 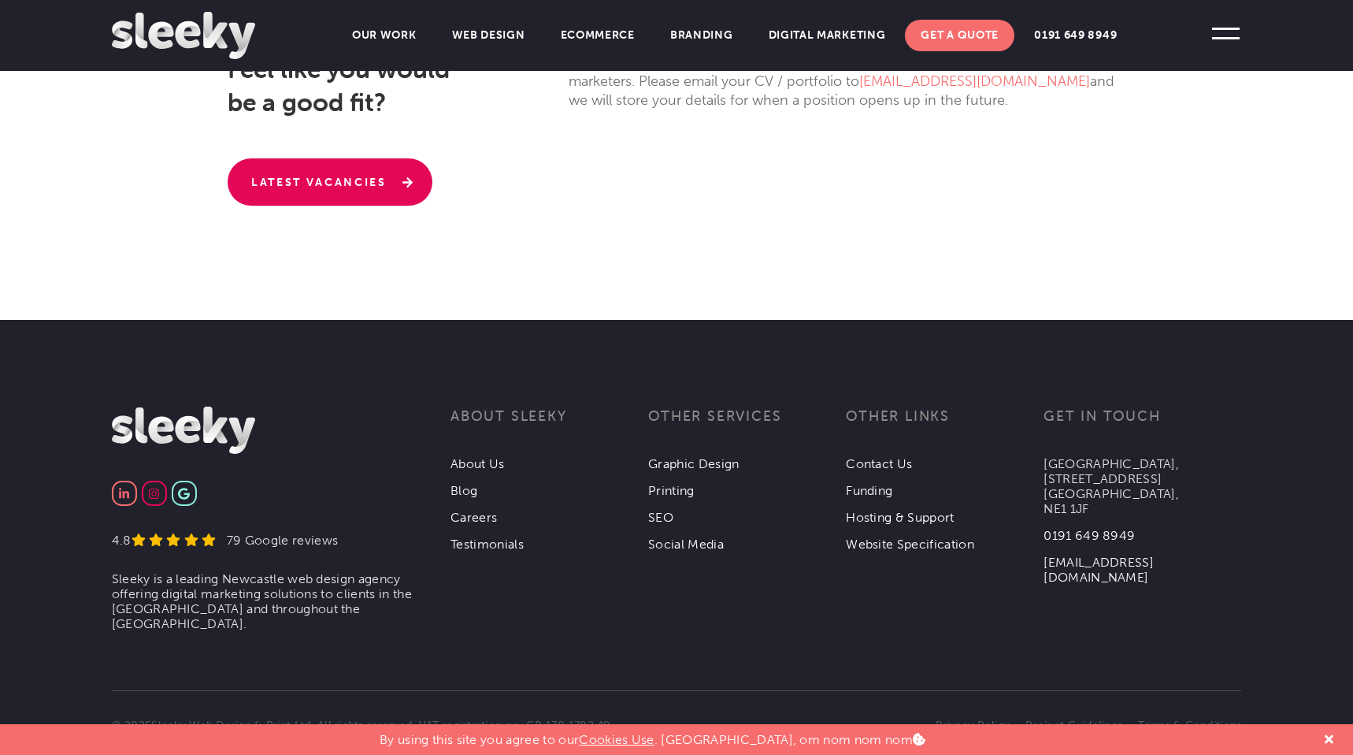 What do you see at coordinates (277, 540) in the screenshot?
I see `div: 79 Google reviews` at bounding box center [277, 540].